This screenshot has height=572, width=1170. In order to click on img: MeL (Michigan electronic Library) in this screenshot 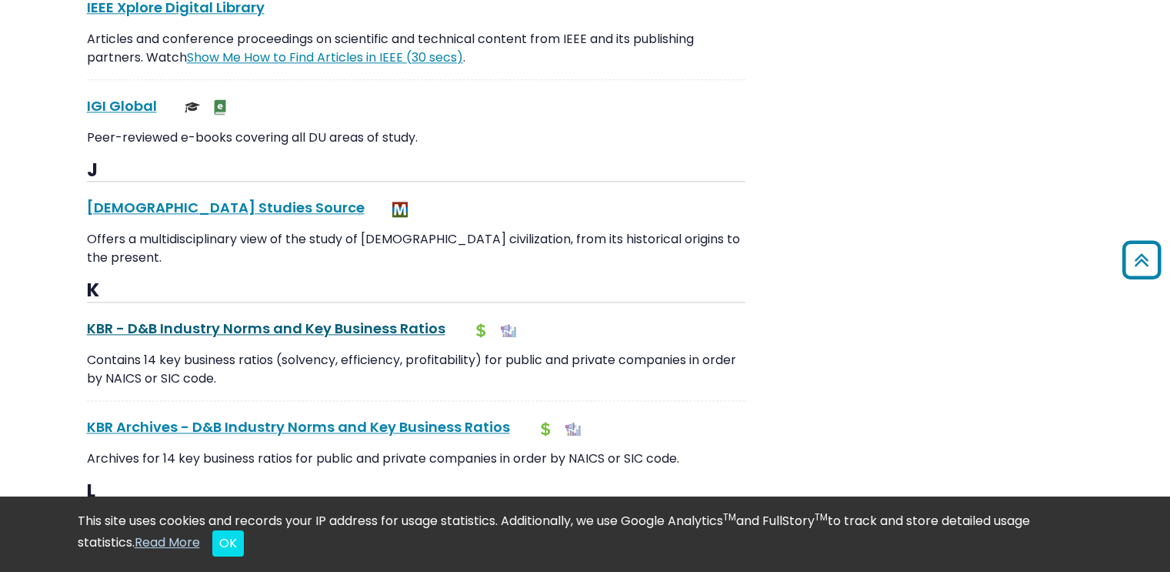, I will do `click(400, 209)`.